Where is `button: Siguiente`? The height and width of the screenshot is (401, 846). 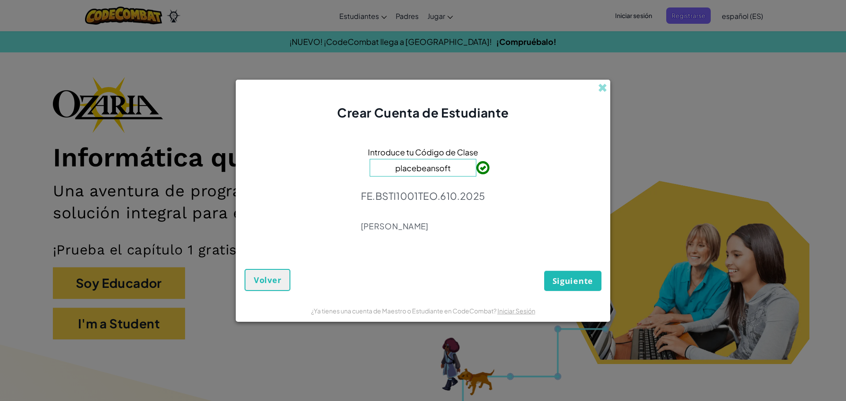 button: Siguiente is located at coordinates (573, 281).